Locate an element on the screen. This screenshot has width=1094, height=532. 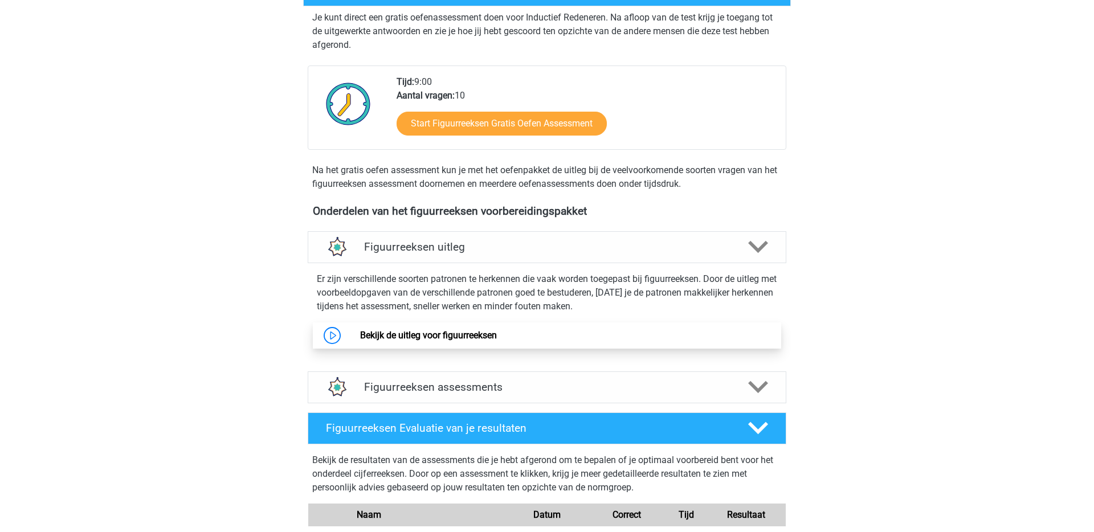
p: Bekijk de resultaten van de assessments die je hebt afgerond om te bepalen of je optimaal voorber... is located at coordinates (547, 474).